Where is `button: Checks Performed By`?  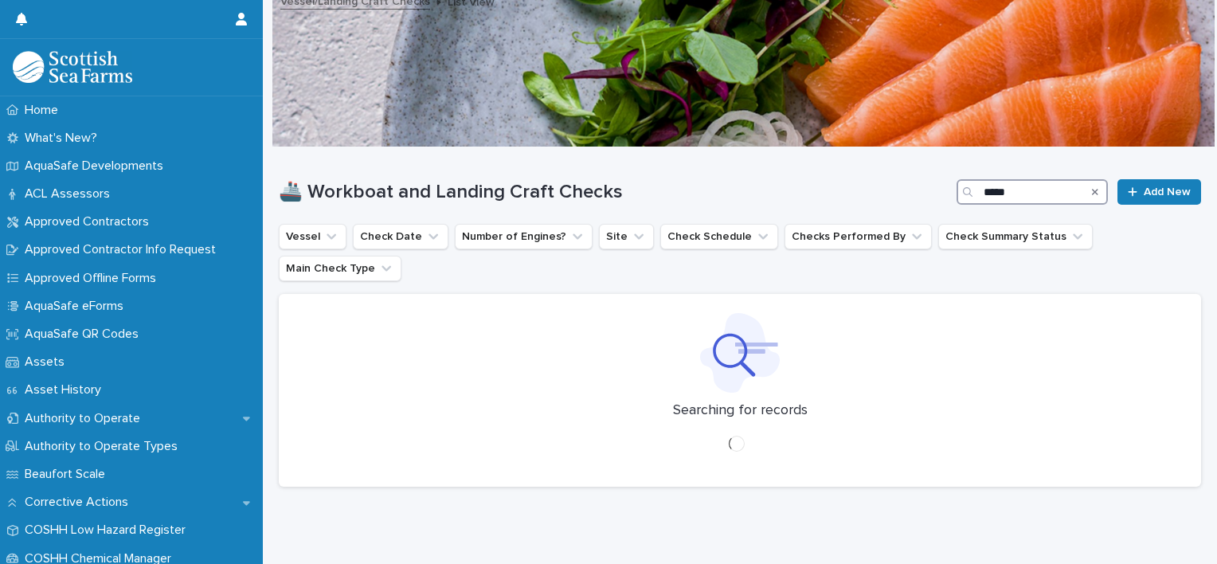
button: Checks Performed By is located at coordinates (858, 236).